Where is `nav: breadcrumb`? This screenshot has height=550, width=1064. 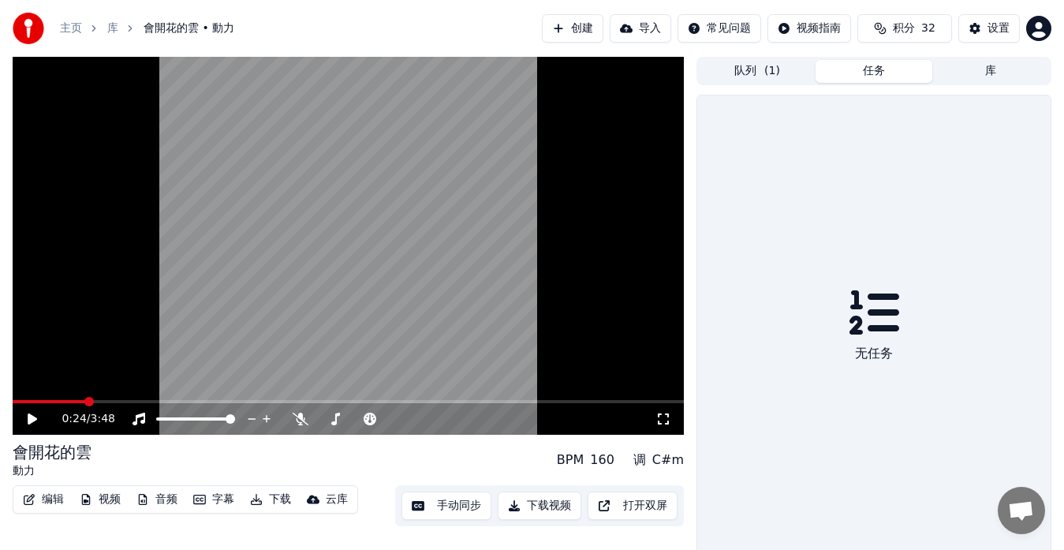
nav: breadcrumb is located at coordinates (147, 28).